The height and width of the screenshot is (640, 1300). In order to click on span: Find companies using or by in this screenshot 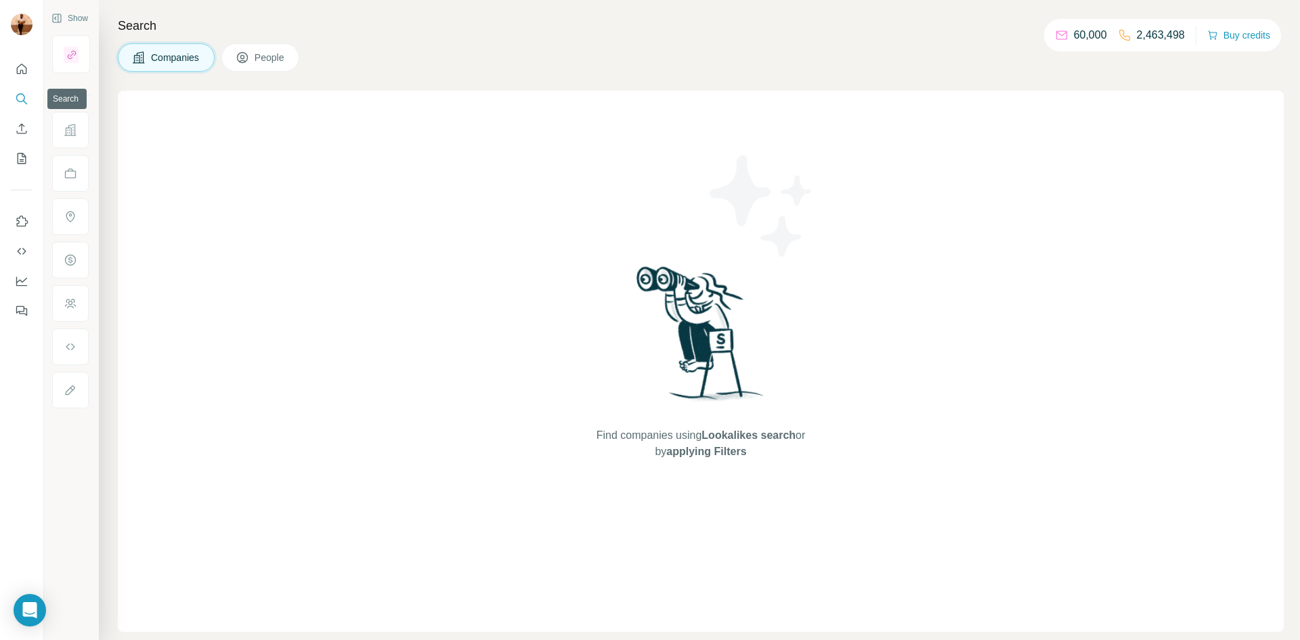, I will do `click(701, 443)`.